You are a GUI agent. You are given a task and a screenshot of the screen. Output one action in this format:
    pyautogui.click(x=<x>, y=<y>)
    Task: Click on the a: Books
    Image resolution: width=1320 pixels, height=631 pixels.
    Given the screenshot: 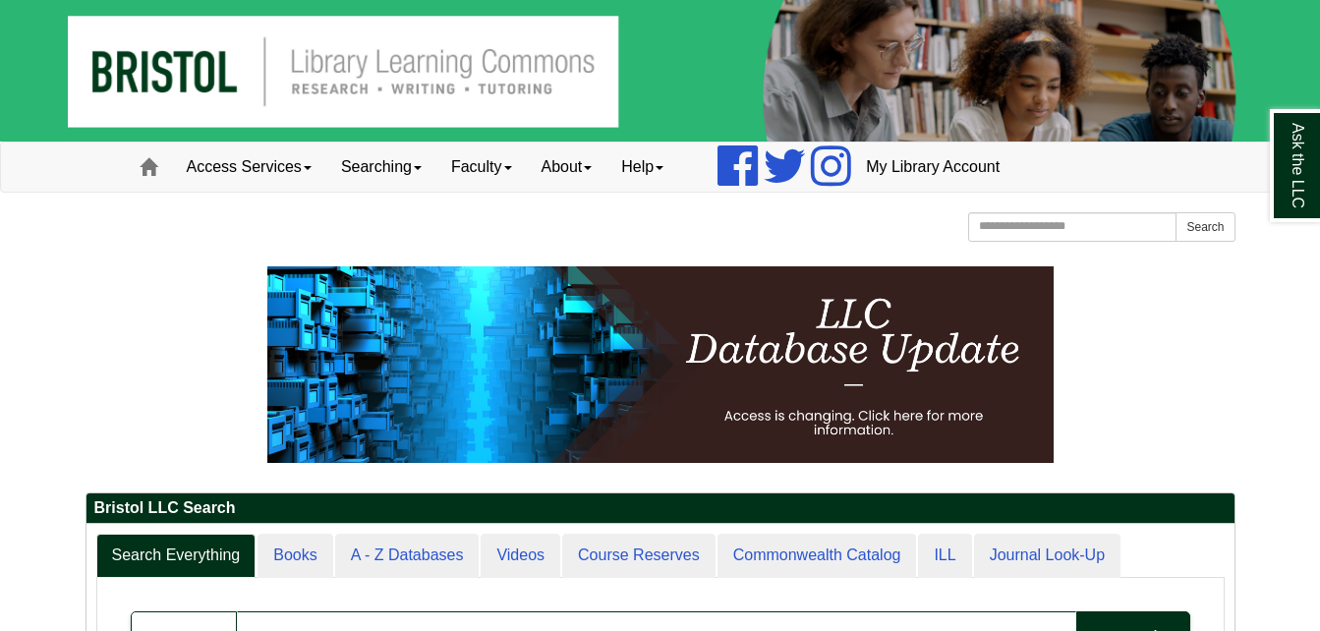 What is the action you would take?
    pyautogui.click(x=295, y=555)
    